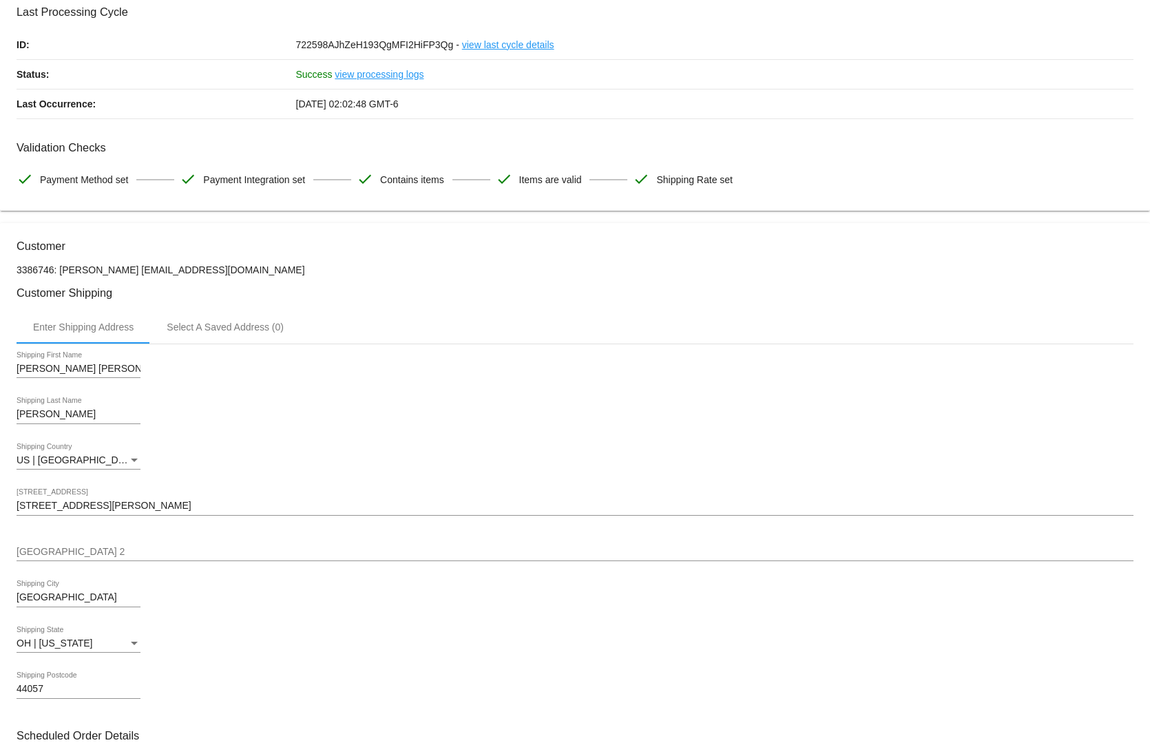 The height and width of the screenshot is (745, 1150). I want to click on a: view processing logs, so click(379, 74).